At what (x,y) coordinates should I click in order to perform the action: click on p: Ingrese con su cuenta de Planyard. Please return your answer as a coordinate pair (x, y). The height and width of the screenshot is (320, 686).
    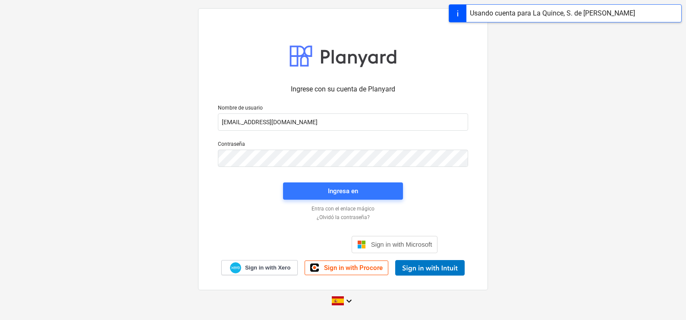
    Looking at the image, I should click on (343, 89).